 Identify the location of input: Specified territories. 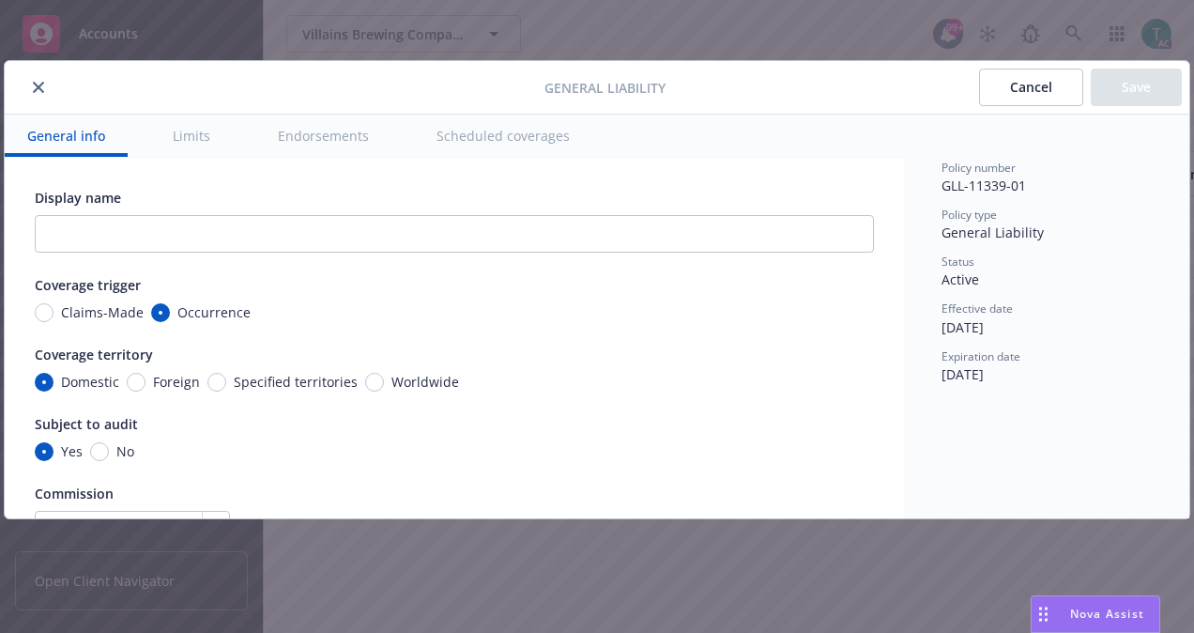
(217, 382).